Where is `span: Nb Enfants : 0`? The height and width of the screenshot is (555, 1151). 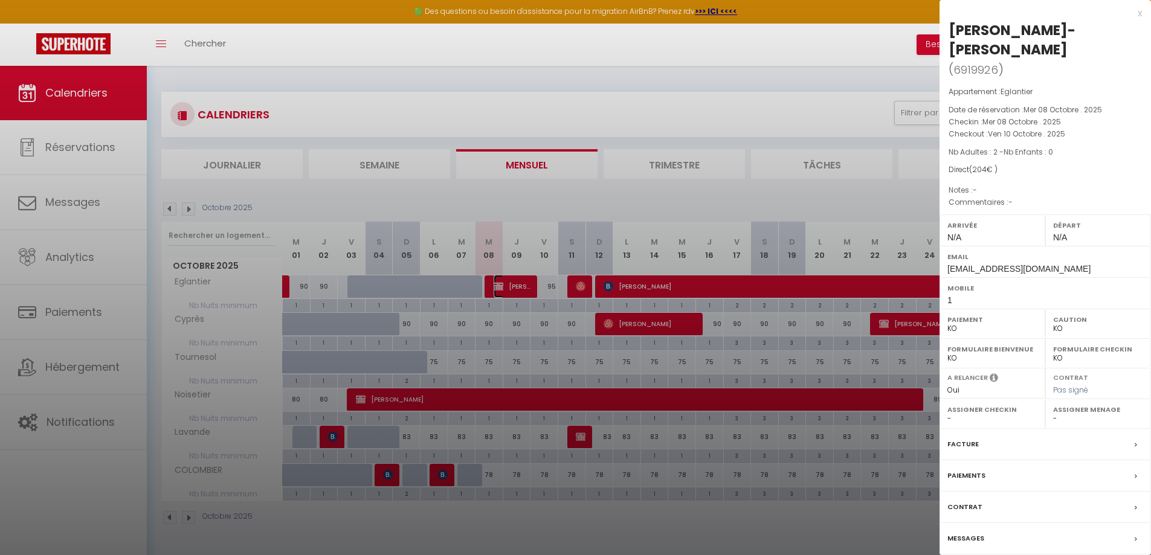
span: Nb Enfants : 0 is located at coordinates (1029, 152).